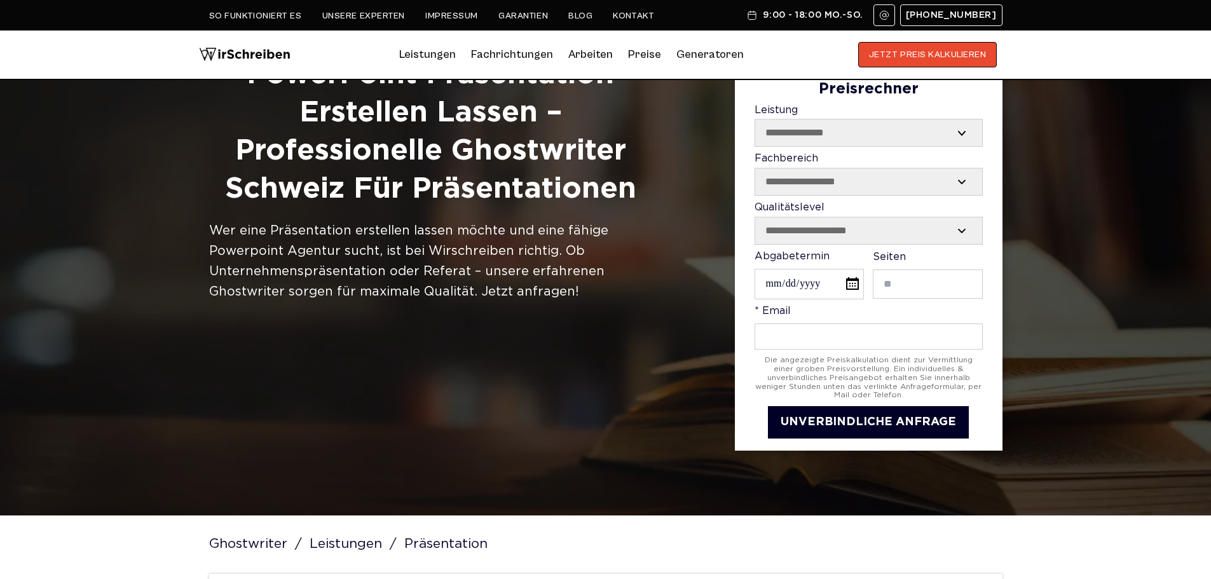  I want to click on a: Impressum, so click(452, 16).